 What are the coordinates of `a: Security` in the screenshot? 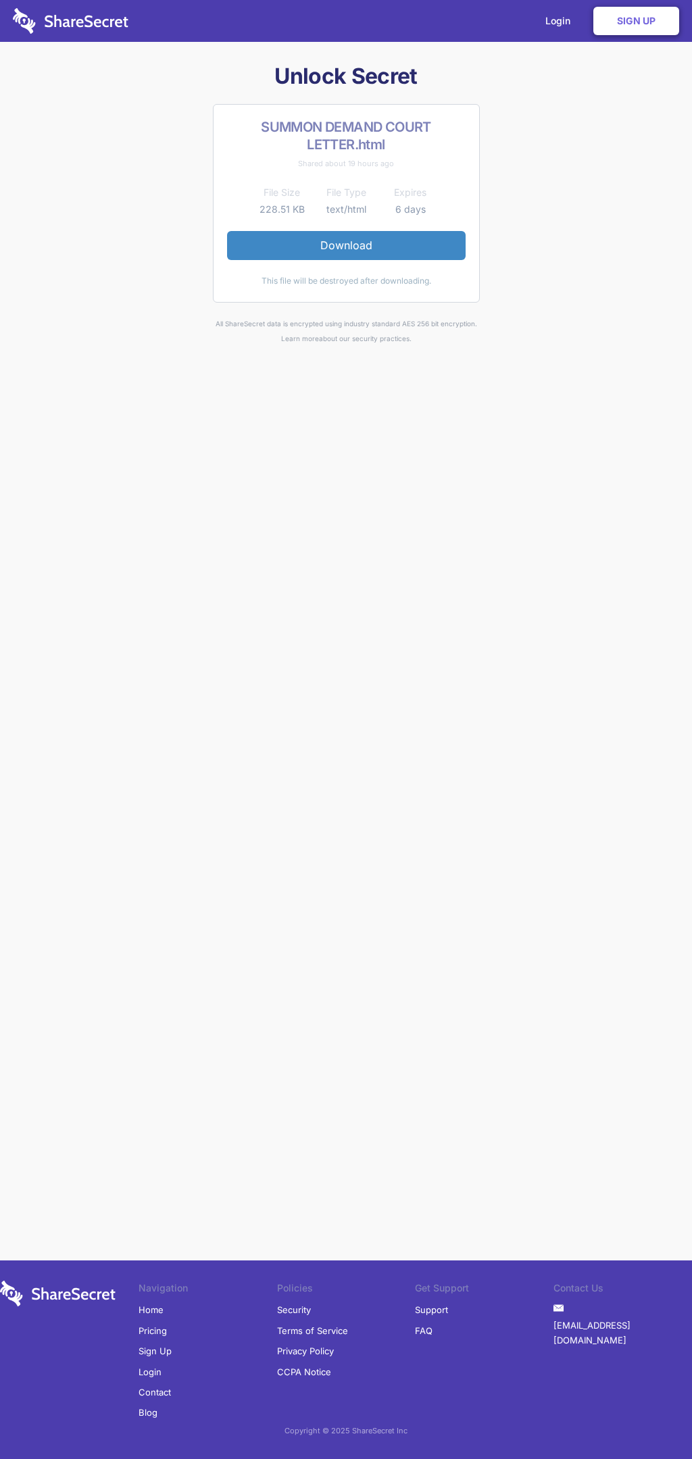 It's located at (294, 1310).